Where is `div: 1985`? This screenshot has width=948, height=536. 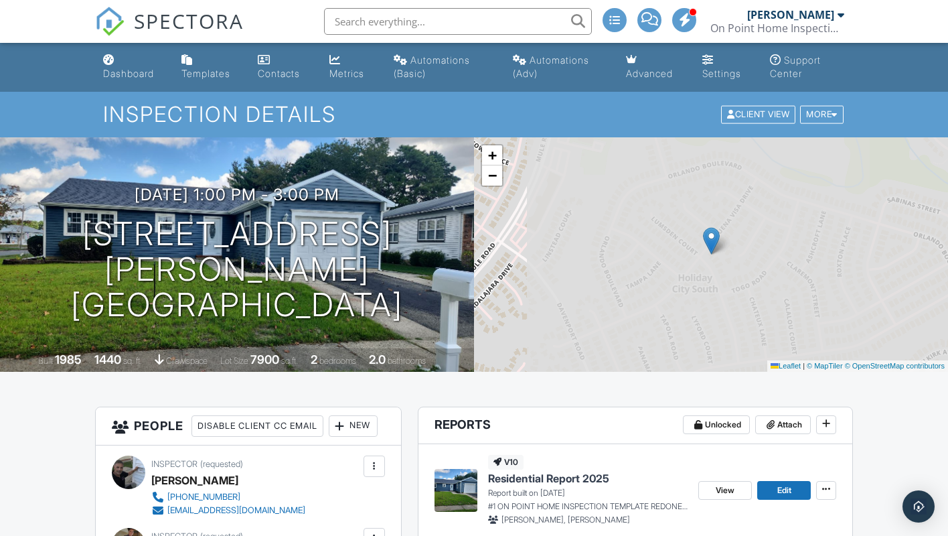 div: 1985 is located at coordinates (68, 359).